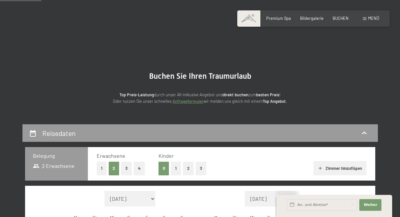  I want to click on h2: Reisedaten, so click(59, 133).